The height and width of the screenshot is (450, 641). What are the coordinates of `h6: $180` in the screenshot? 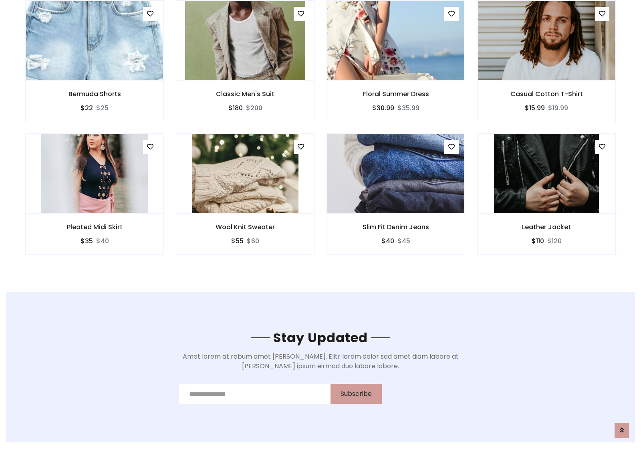 It's located at (236, 108).